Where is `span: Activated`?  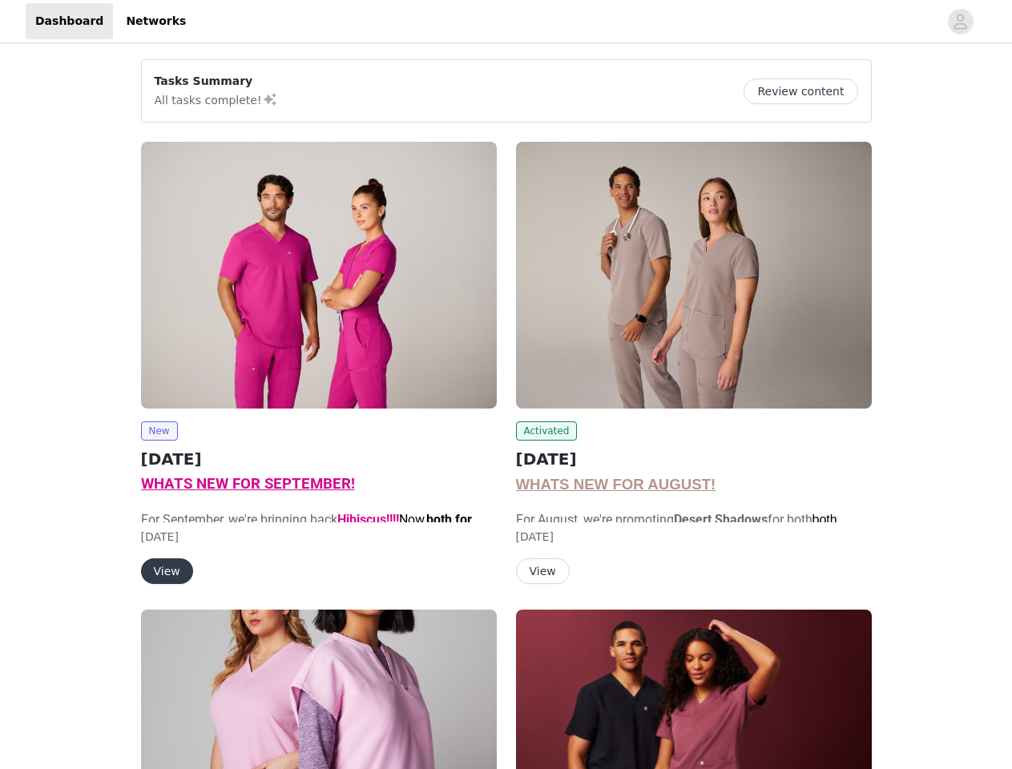 span: Activated is located at coordinates (546, 431).